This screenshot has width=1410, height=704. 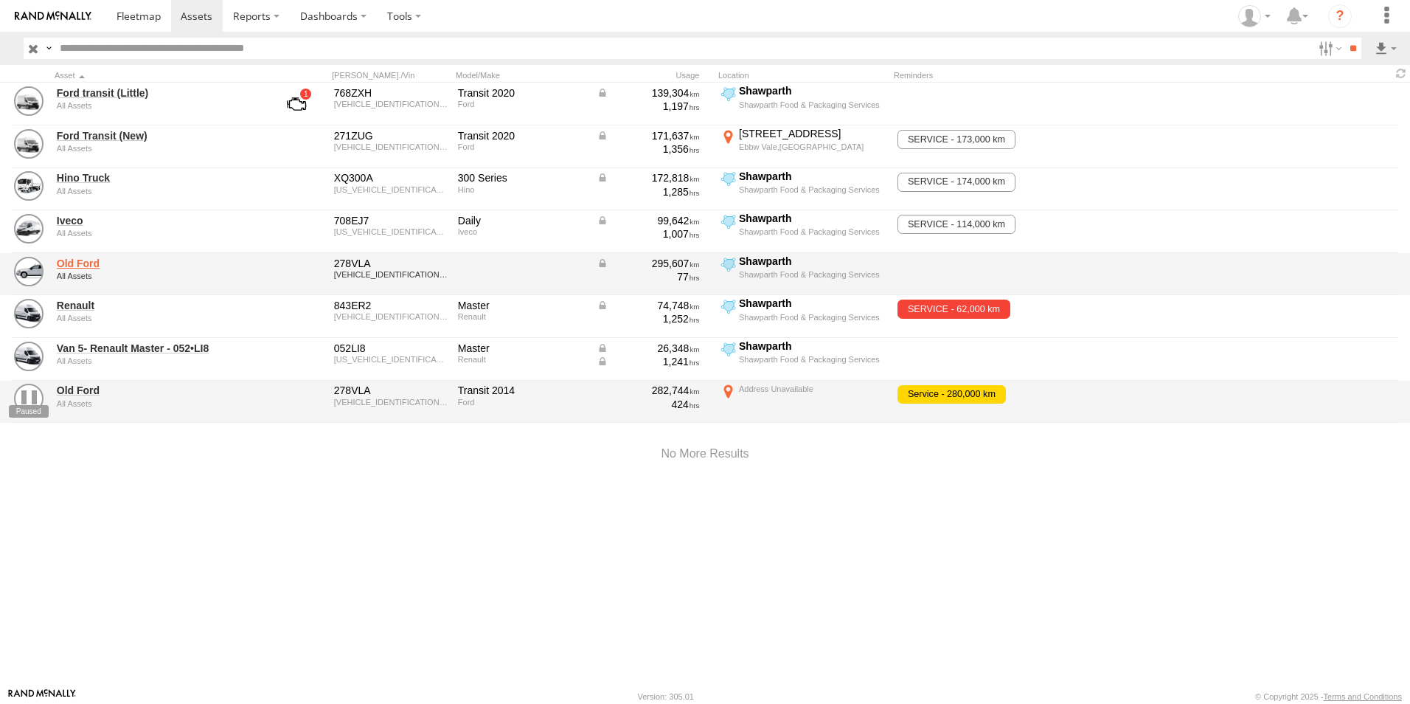 I want to click on a: Ford transit (Little), so click(x=158, y=93).